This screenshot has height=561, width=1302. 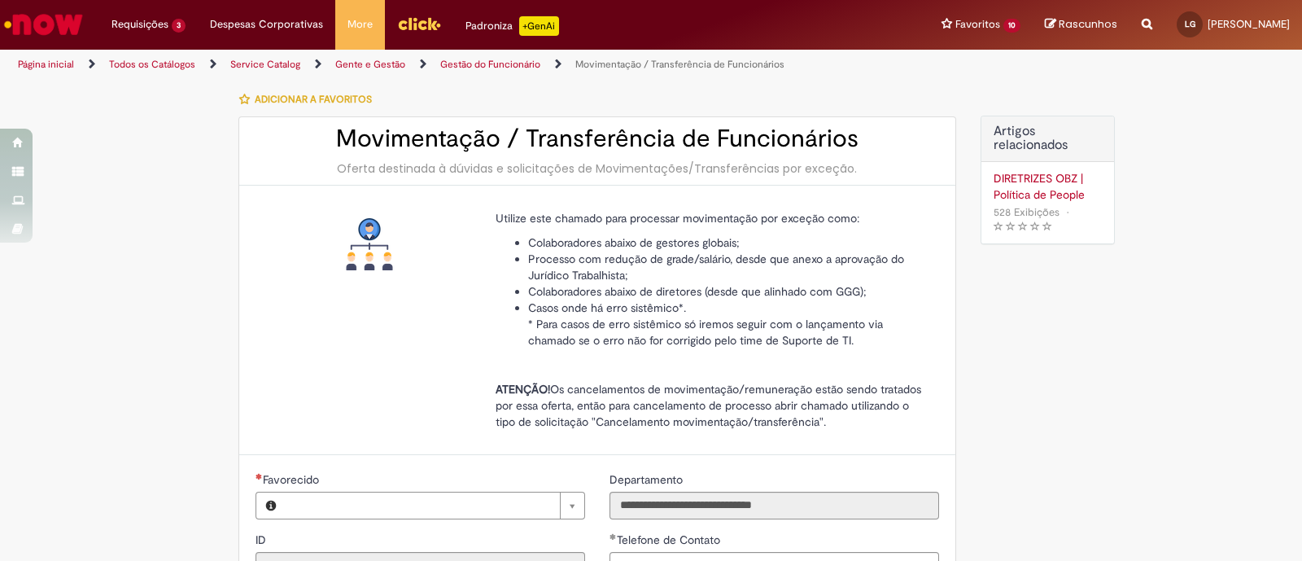 What do you see at coordinates (634, 242) in the screenshot?
I see `span: Colaboradores abaixo de gestores globais;` at bounding box center [634, 242].